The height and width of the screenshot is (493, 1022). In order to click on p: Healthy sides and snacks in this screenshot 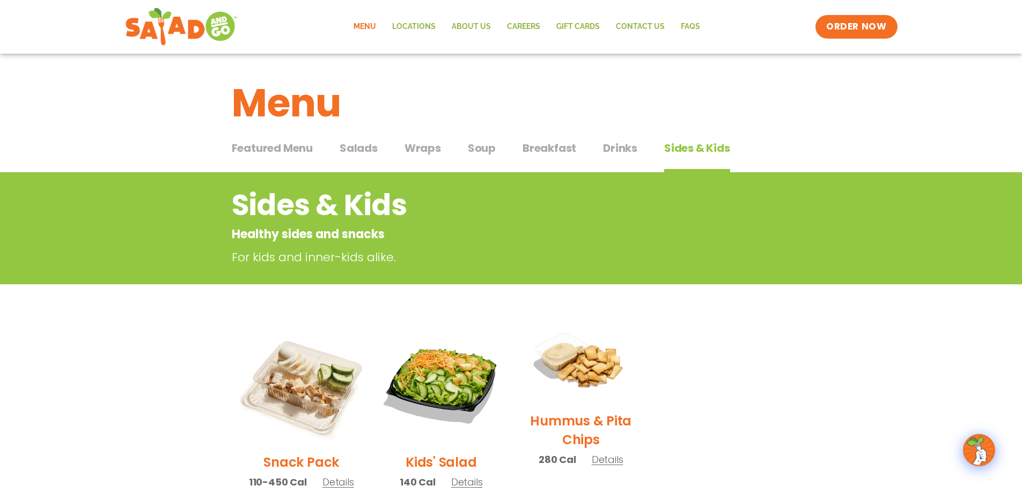, I will do `click(468, 234)`.